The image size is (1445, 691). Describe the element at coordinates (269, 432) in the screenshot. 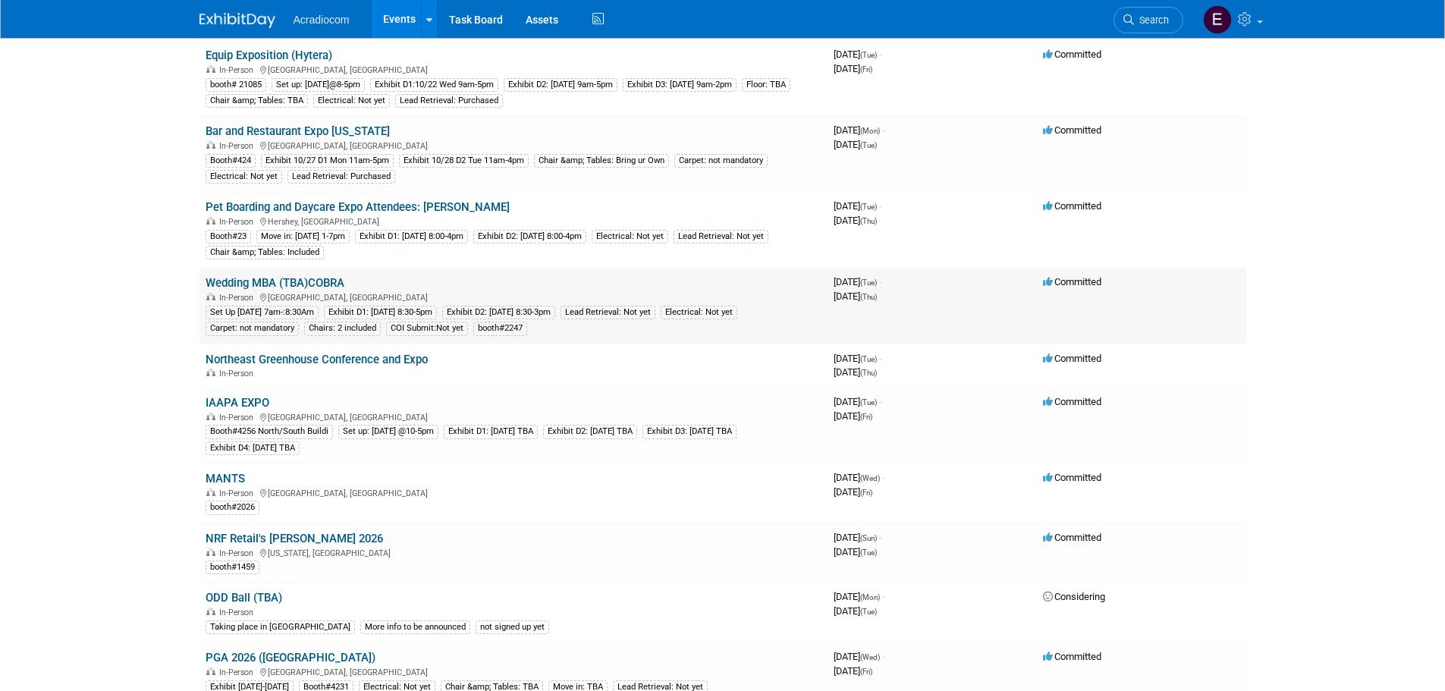

I see `div: Booth#4256 North/South Buildi` at that location.